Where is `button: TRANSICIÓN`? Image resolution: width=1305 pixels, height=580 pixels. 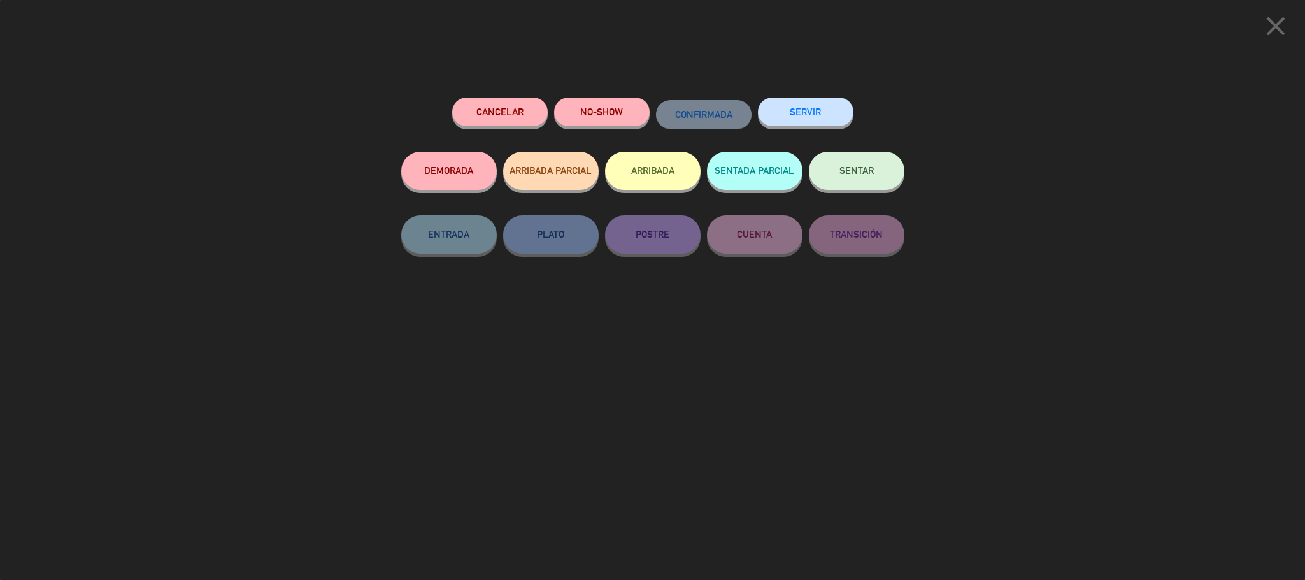 button: TRANSICIÓN is located at coordinates (857, 234).